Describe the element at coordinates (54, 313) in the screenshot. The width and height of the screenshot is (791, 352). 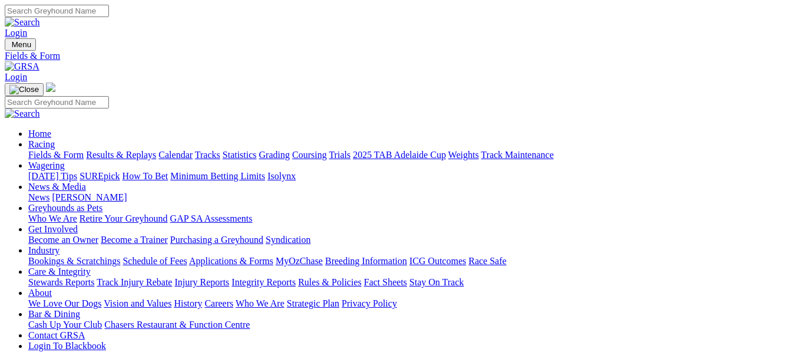
I see `a: Bar & Dining` at that location.